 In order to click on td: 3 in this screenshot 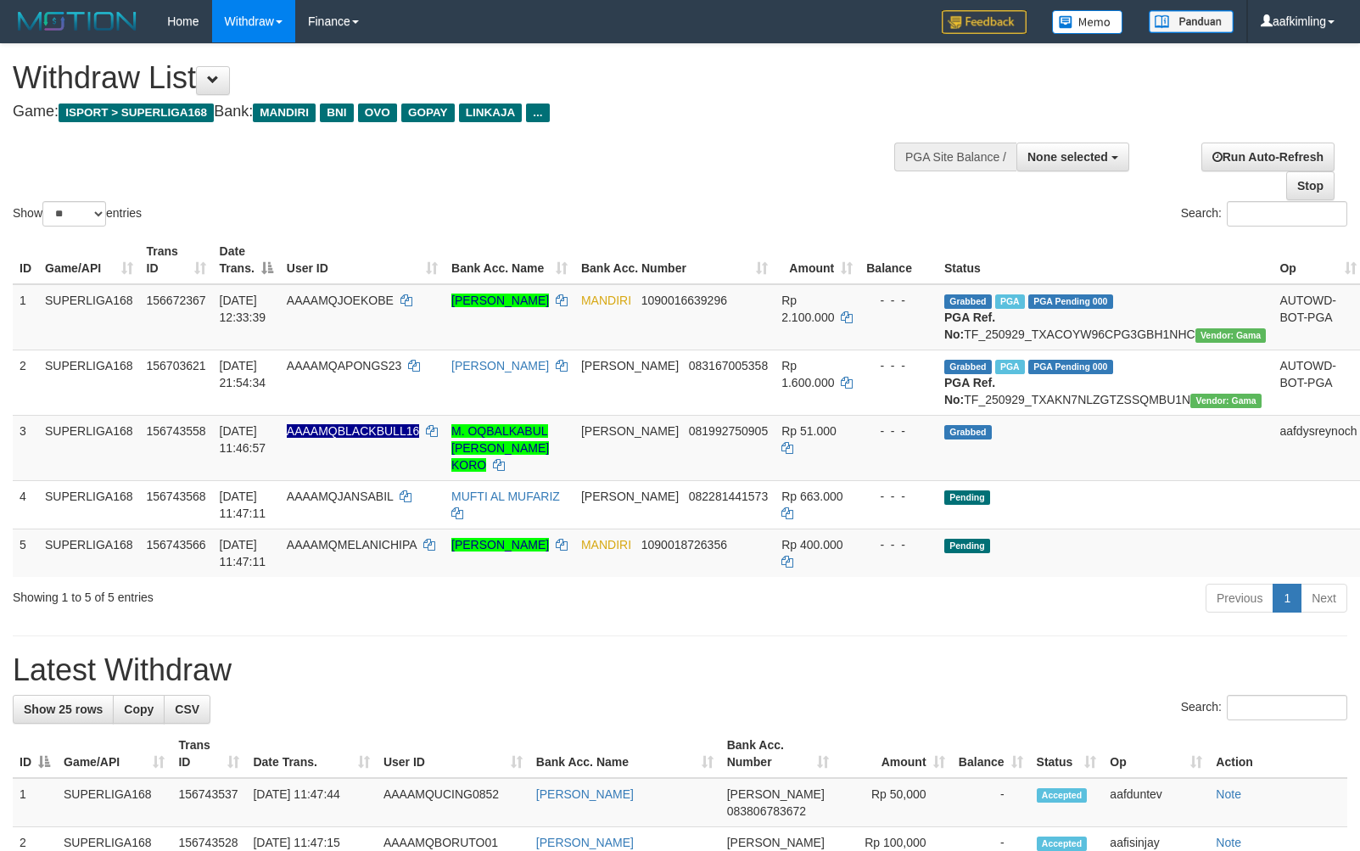, I will do `click(25, 447)`.